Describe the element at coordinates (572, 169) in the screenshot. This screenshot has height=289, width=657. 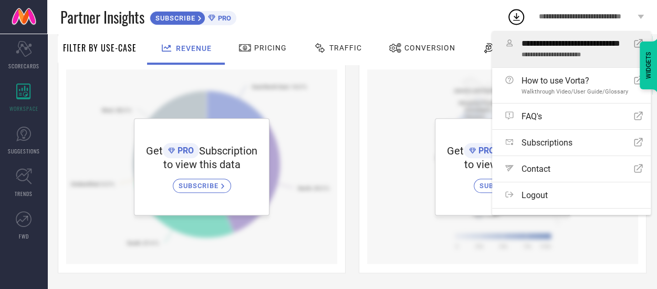
I see `a: Contact` at that location.